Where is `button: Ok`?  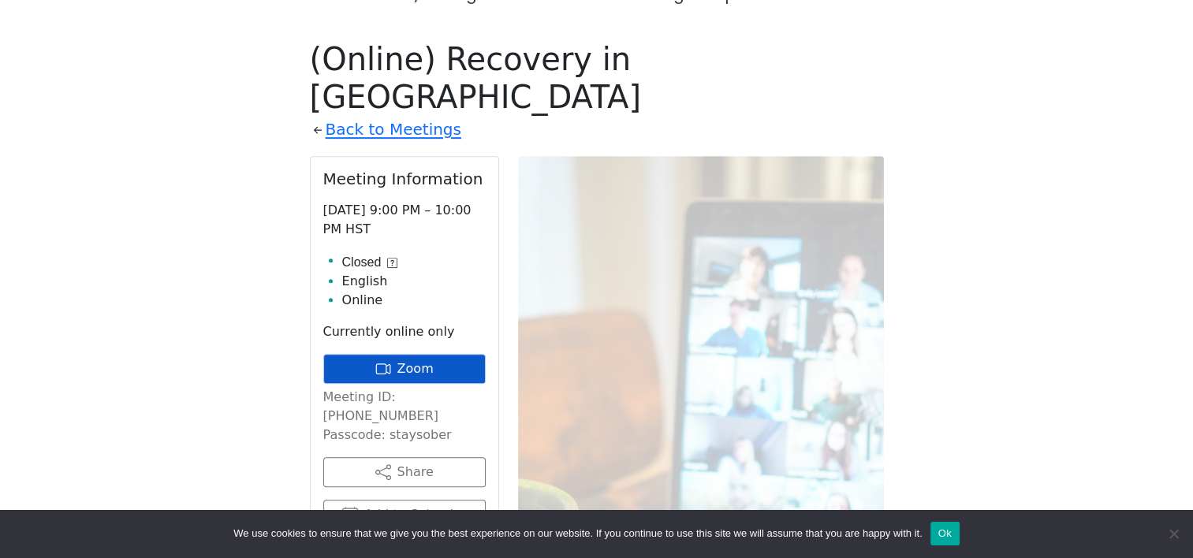 button: Ok is located at coordinates (945, 534).